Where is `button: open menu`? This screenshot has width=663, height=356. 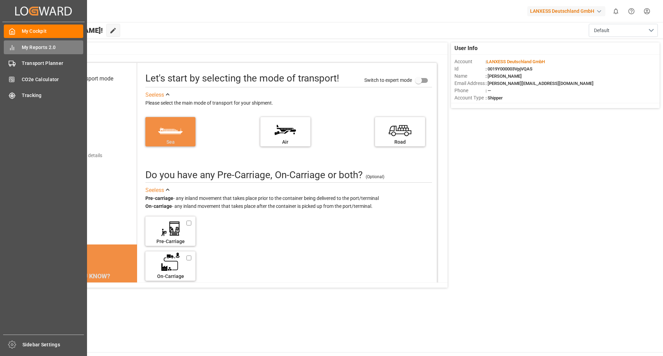 button: open menu is located at coordinates (624, 30).